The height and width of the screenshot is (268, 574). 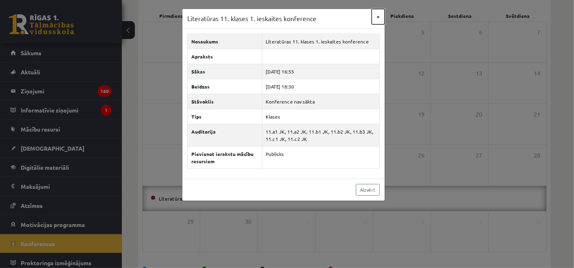 I want to click on th: Beidzas, so click(x=225, y=86).